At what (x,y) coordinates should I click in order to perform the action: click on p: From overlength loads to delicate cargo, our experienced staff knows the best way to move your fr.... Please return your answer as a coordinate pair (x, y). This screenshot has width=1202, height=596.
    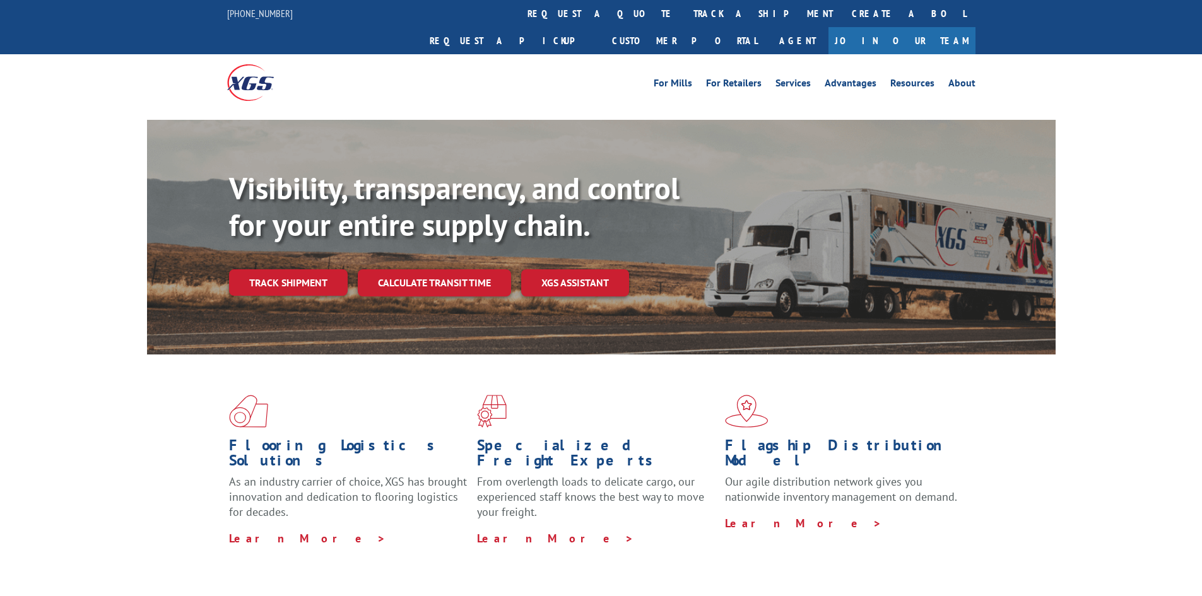
    Looking at the image, I should click on (596, 502).